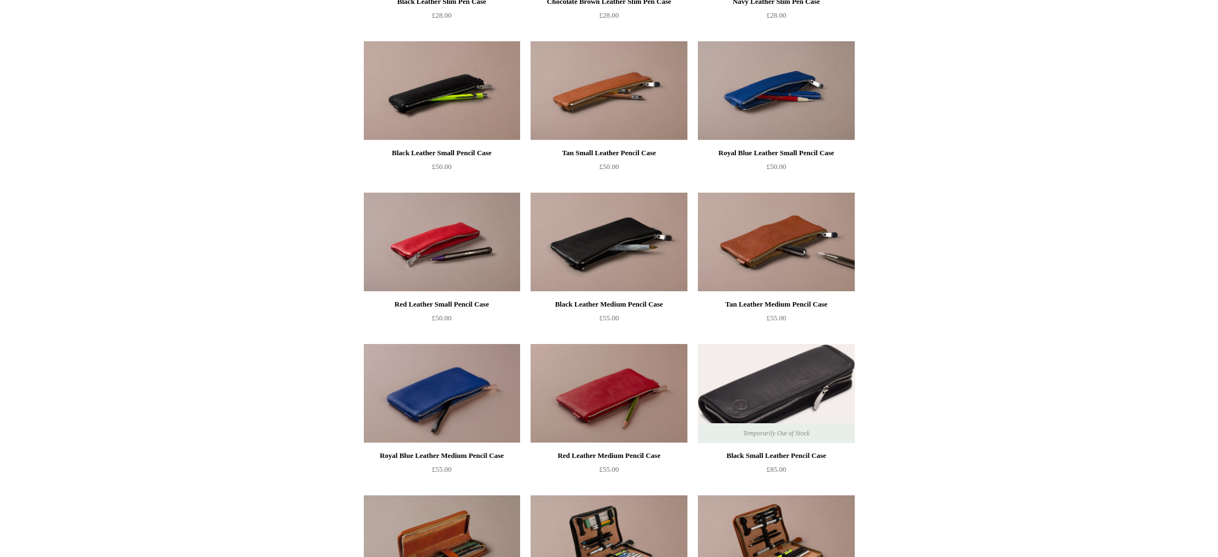 This screenshot has height=557, width=1218. Describe the element at coordinates (776, 472) in the screenshot. I see `a: Black Small Leather Pencil Case £85.00` at that location.